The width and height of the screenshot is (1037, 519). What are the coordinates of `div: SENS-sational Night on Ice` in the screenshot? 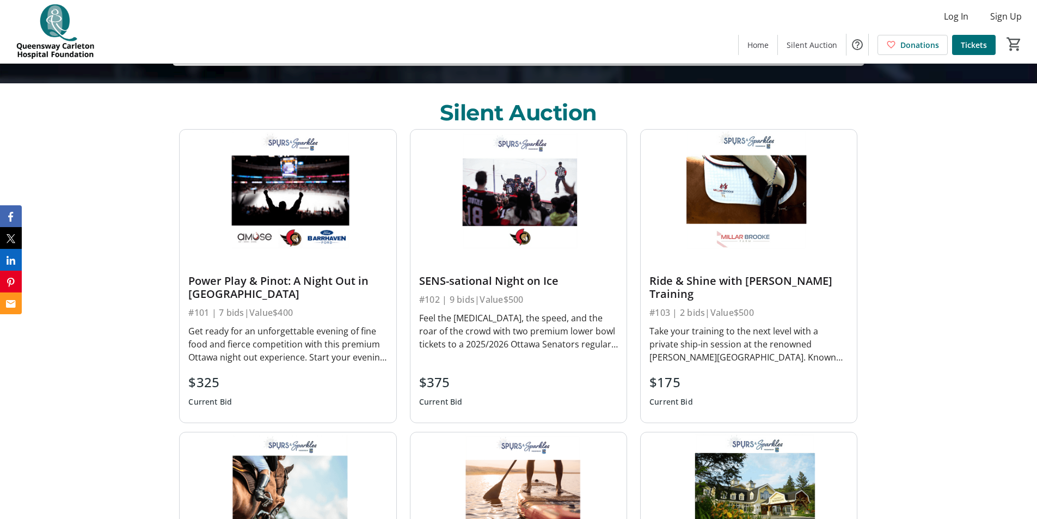 It's located at (518, 281).